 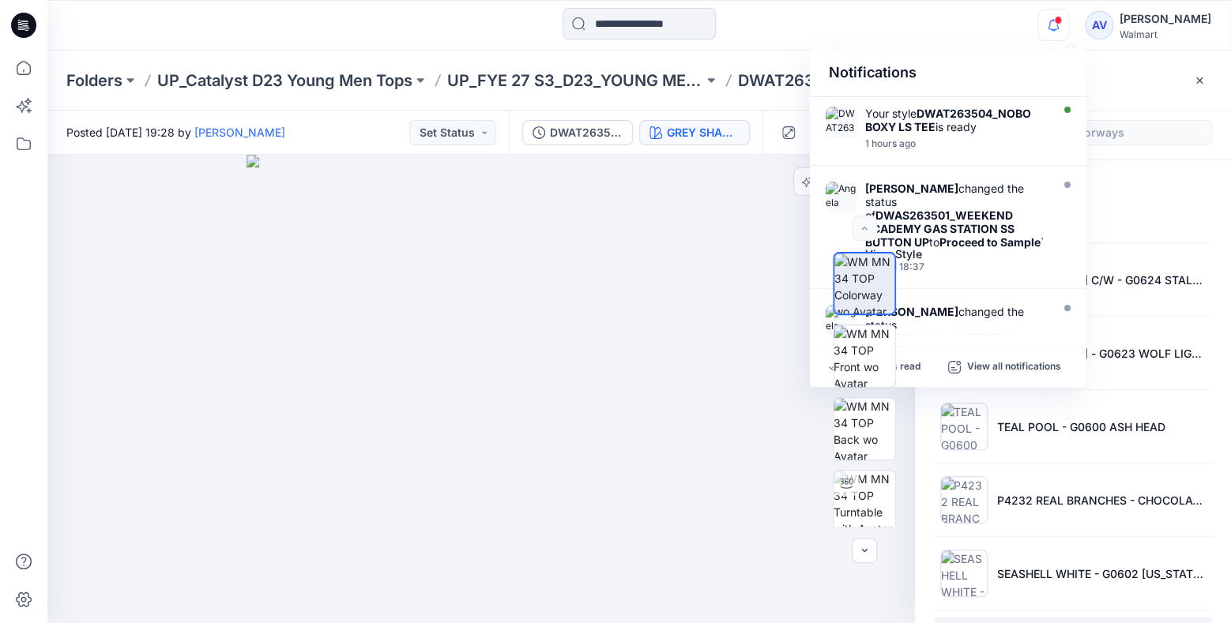 I want to click on p: TEAL POOL - G0600 ASH HEAD, so click(x=1081, y=427).